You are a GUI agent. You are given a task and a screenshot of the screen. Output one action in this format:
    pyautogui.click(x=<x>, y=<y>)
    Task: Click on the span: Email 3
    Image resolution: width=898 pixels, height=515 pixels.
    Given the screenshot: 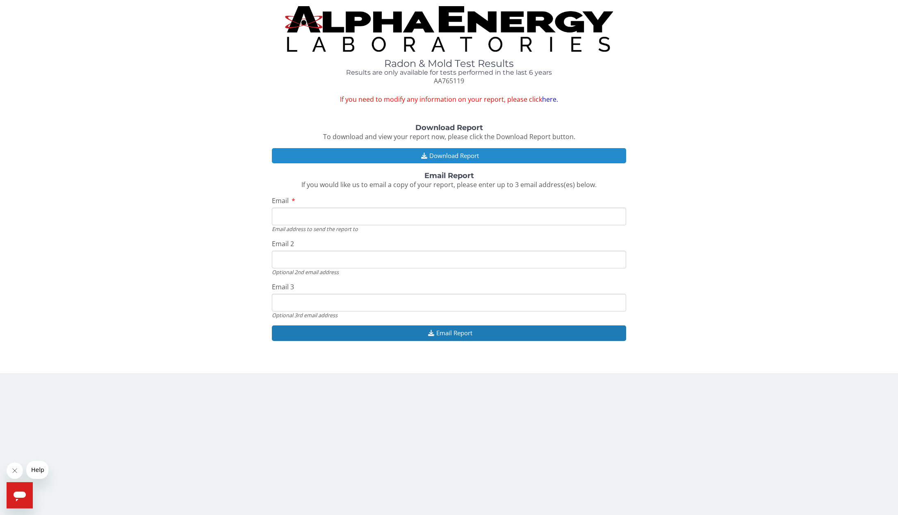 What is the action you would take?
    pyautogui.click(x=283, y=287)
    